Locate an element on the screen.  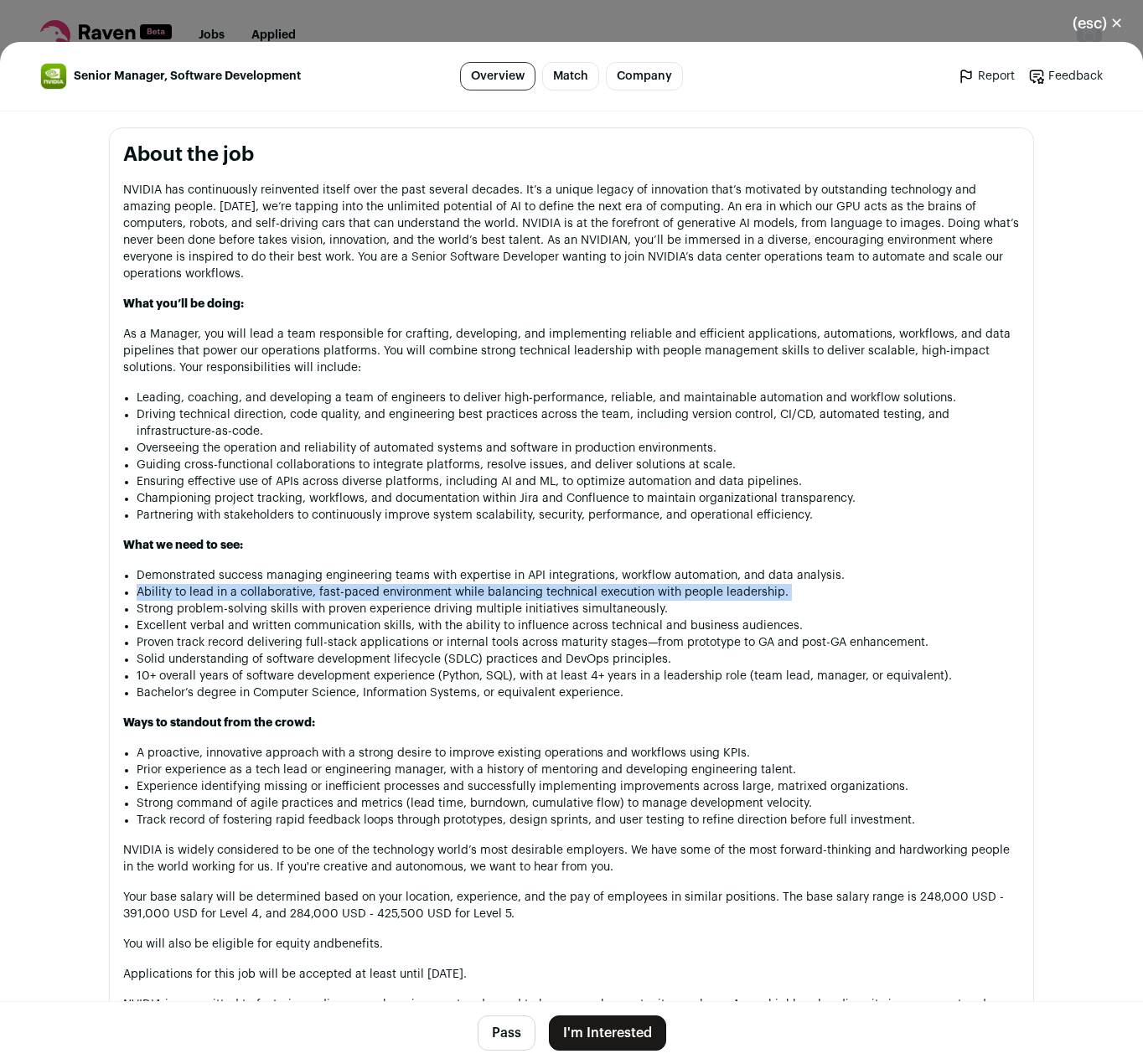
li: Ensuring effective use of APIs across diverse platforms, including AI and ML, to optimize automat... is located at coordinates (578, 481).